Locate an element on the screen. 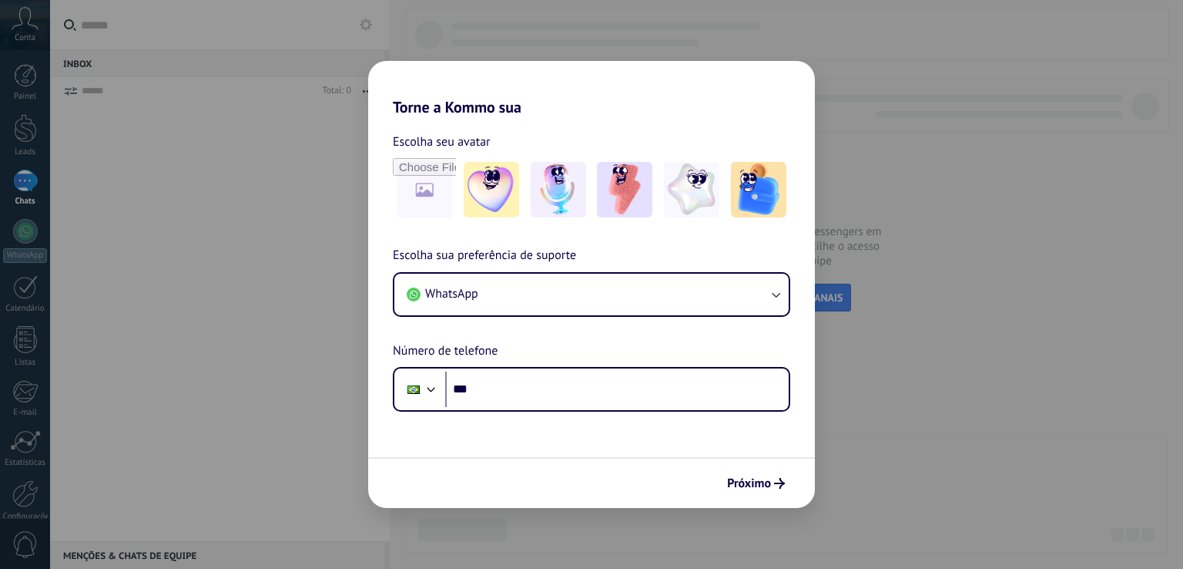 The width and height of the screenshot is (1183, 569). button: Próximo is located at coordinates (756, 483).